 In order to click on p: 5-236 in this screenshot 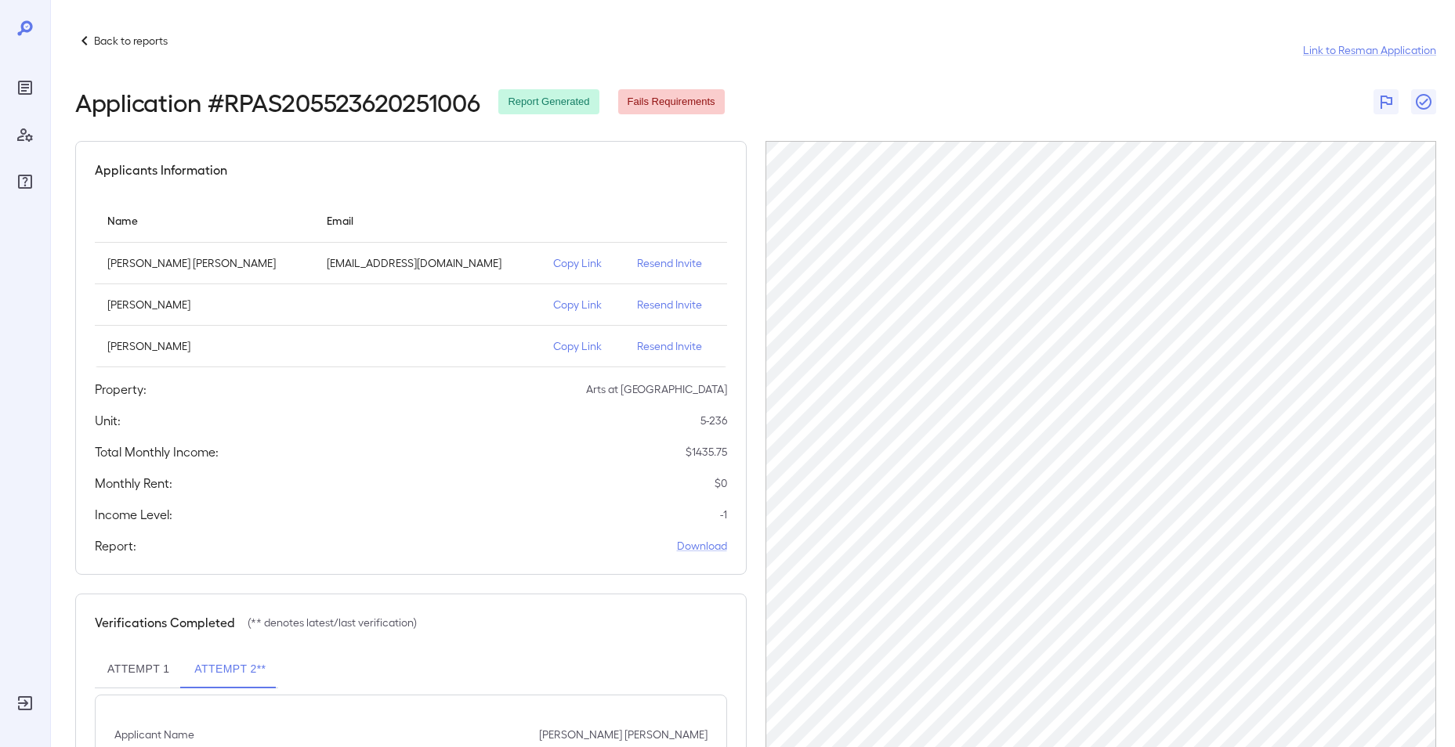, I will do `click(714, 421)`.